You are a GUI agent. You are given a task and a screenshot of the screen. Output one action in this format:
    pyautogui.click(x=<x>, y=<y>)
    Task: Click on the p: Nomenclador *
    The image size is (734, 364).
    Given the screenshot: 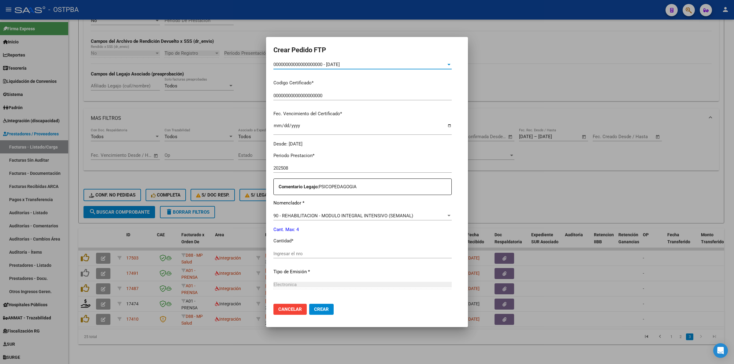 What is the action you would take?
    pyautogui.click(x=363, y=203)
    